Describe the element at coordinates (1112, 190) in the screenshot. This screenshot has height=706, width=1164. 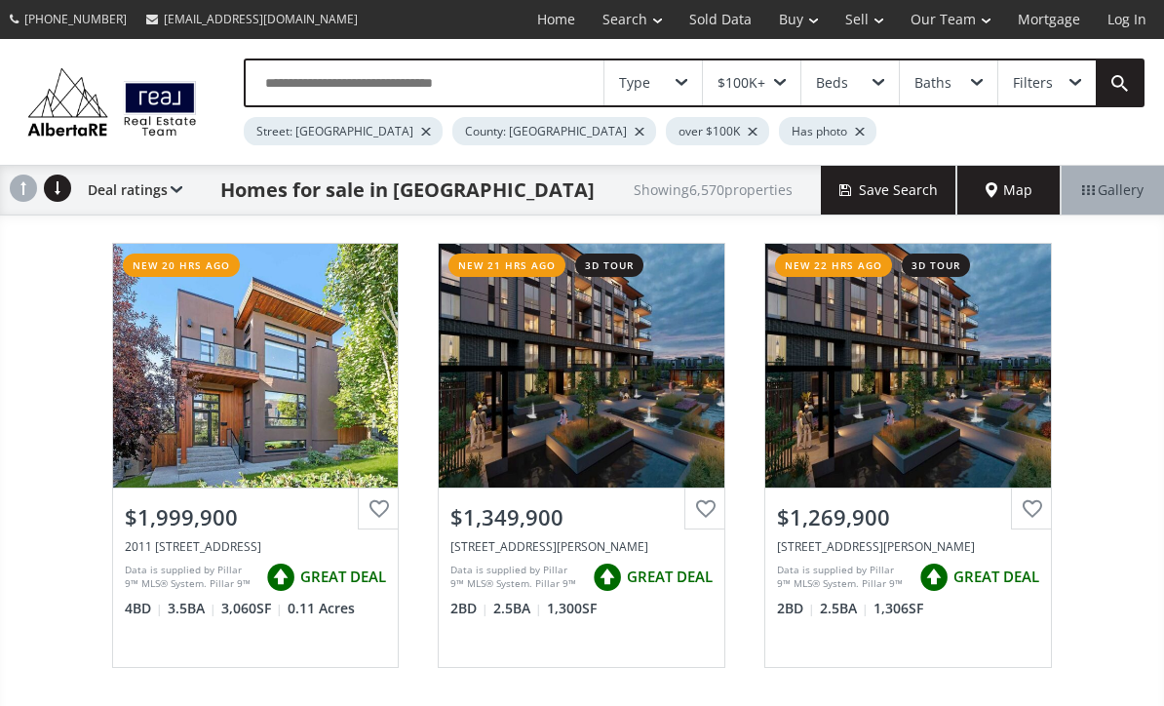
I see `span: Gallery` at that location.